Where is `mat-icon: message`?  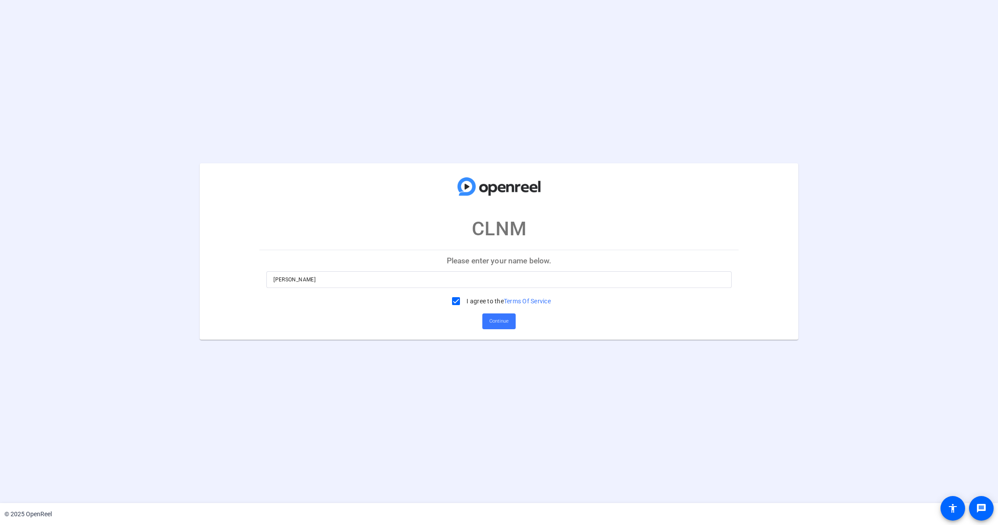
mat-icon: message is located at coordinates (981, 508).